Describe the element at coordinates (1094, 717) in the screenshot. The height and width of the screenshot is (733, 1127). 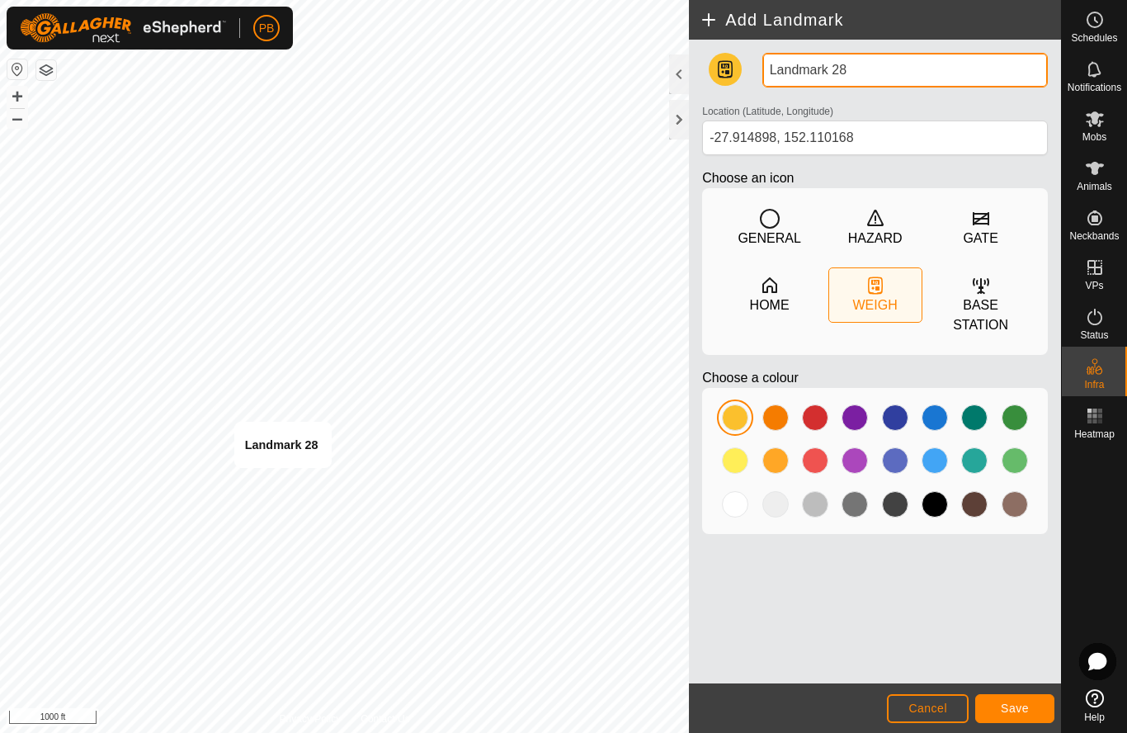
I see `span: Help` at that location.